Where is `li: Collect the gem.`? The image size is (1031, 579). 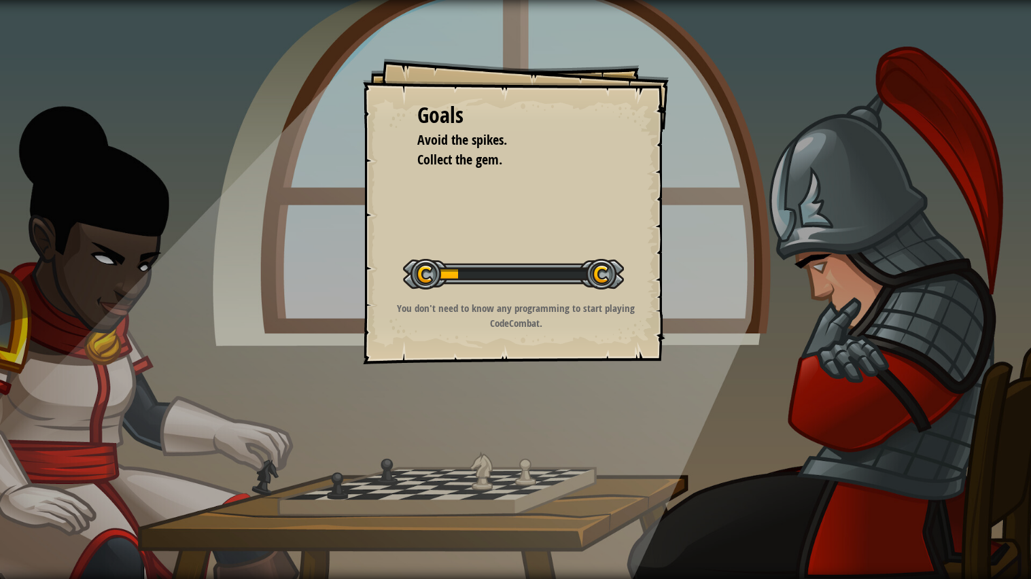 li: Collect the gem. is located at coordinates (506, 160).